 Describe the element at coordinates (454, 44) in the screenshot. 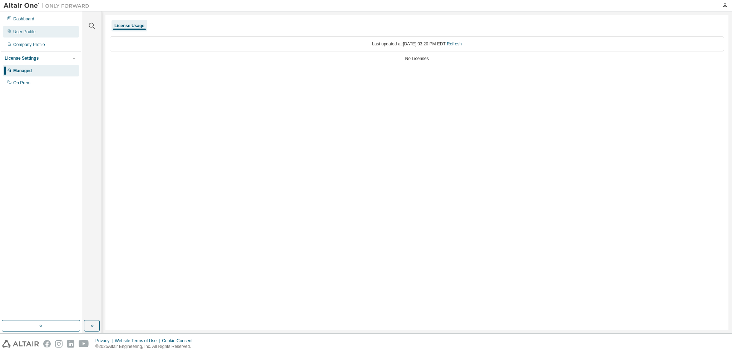

I see `a: Refresh` at that location.